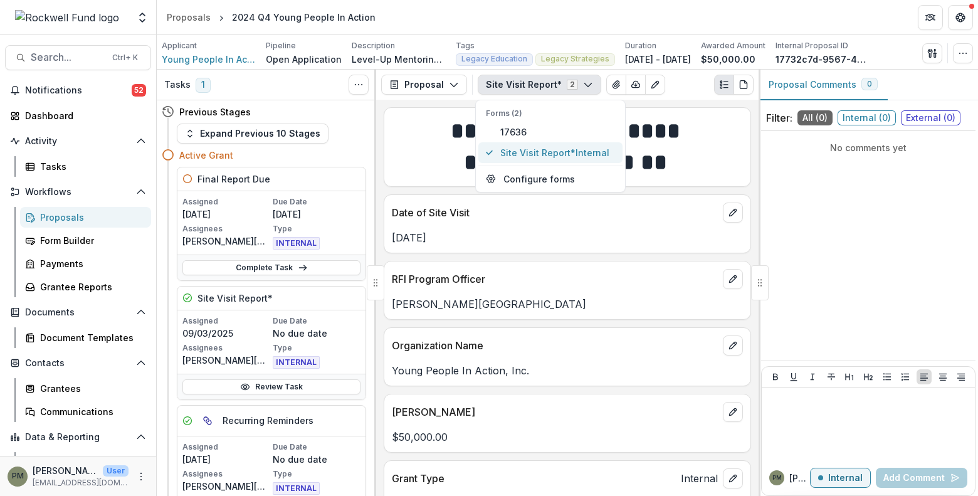  I want to click on span: Internal ( 0 ), so click(866, 118).